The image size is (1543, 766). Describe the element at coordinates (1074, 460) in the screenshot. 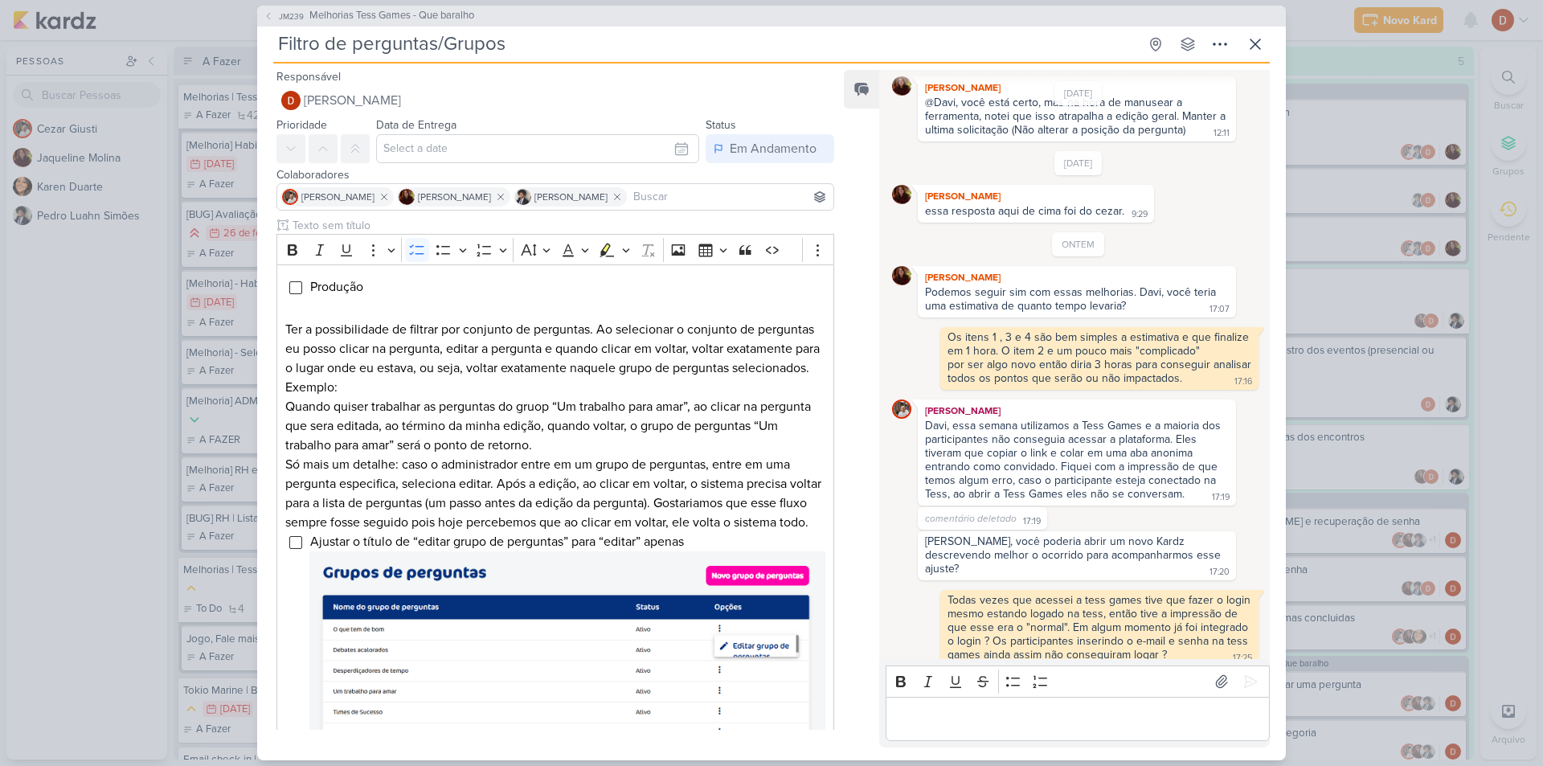

I see `div: Davi, essa semana utilizamos a Tess Games e a maioria dos participantes não conseguia acessar a p...` at that location.